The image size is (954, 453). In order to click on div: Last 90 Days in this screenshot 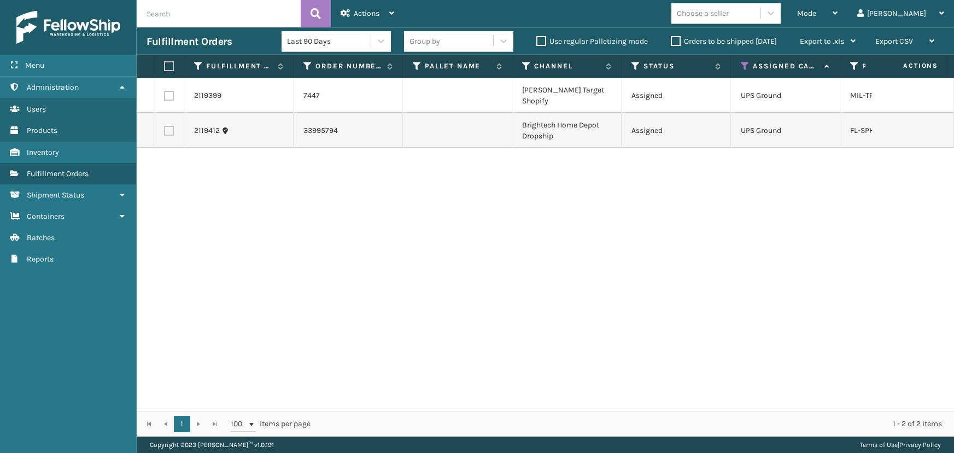, I will do `click(329, 41)`.